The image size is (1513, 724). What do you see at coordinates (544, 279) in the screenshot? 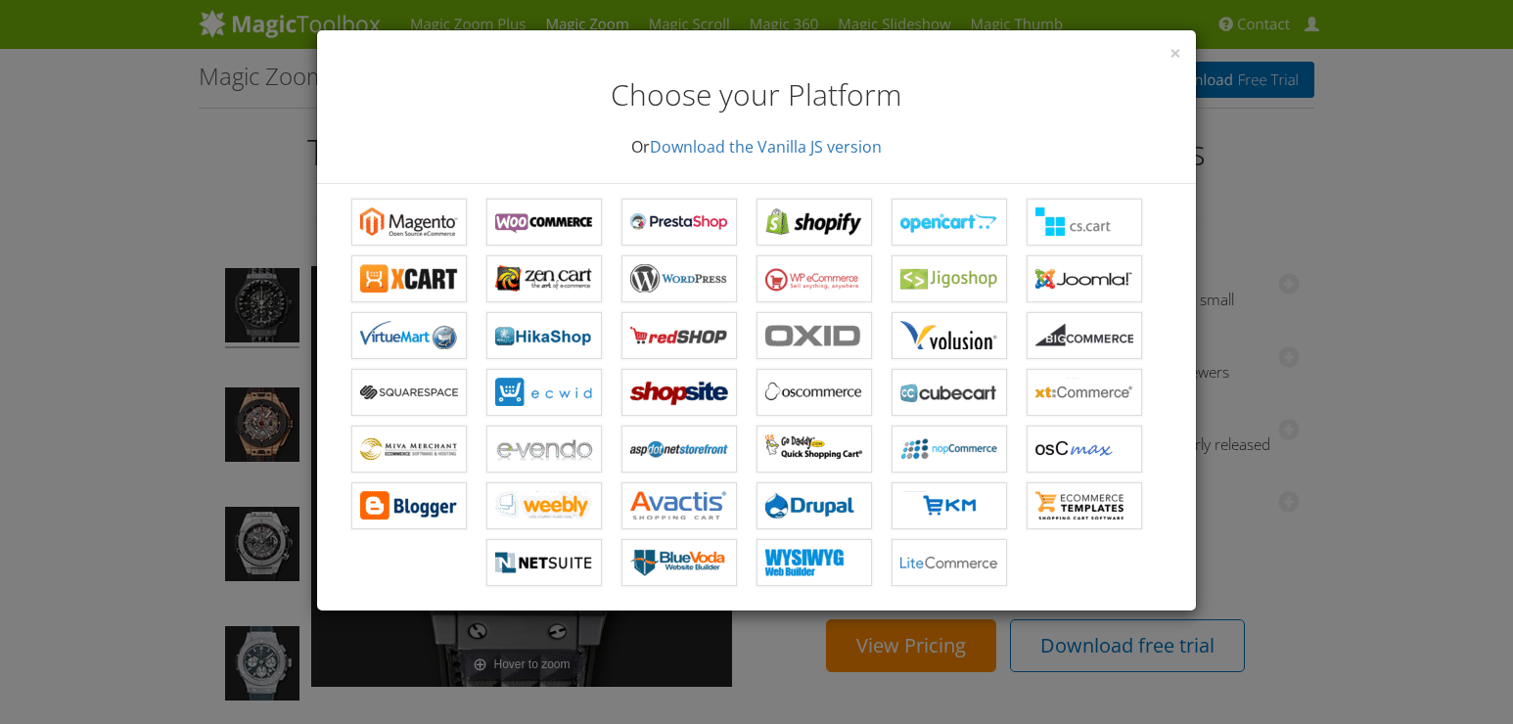
I see `a: Magic Zoom for Zen Cart` at bounding box center [544, 279].